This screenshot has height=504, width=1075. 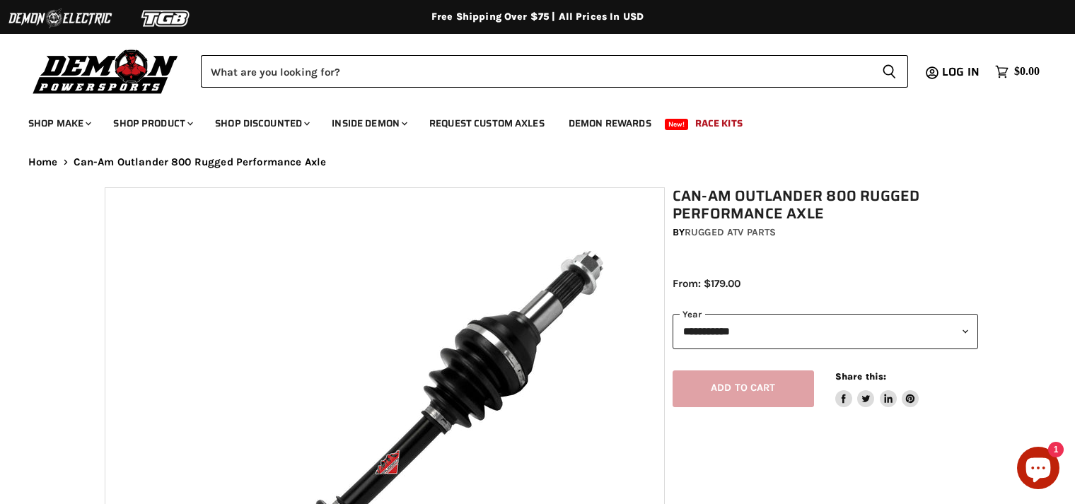 I want to click on span: New!, so click(x=677, y=124).